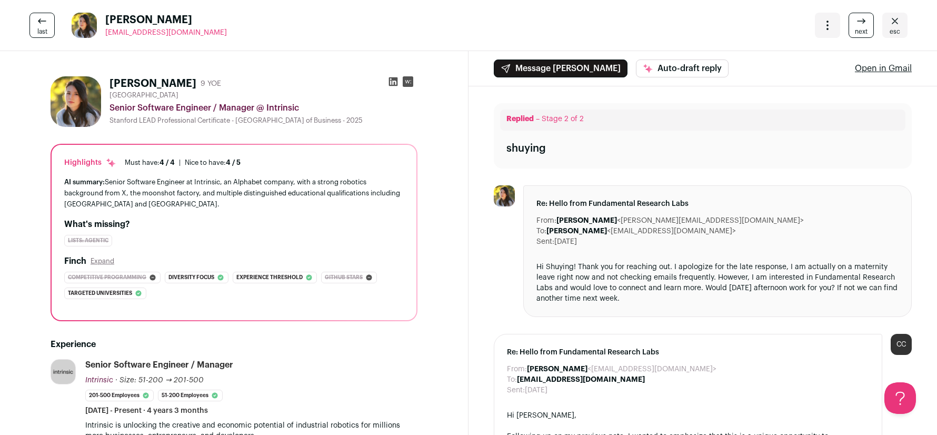  What do you see at coordinates (234, 224) in the screenshot?
I see `h2: What's missing?` at bounding box center [234, 224].